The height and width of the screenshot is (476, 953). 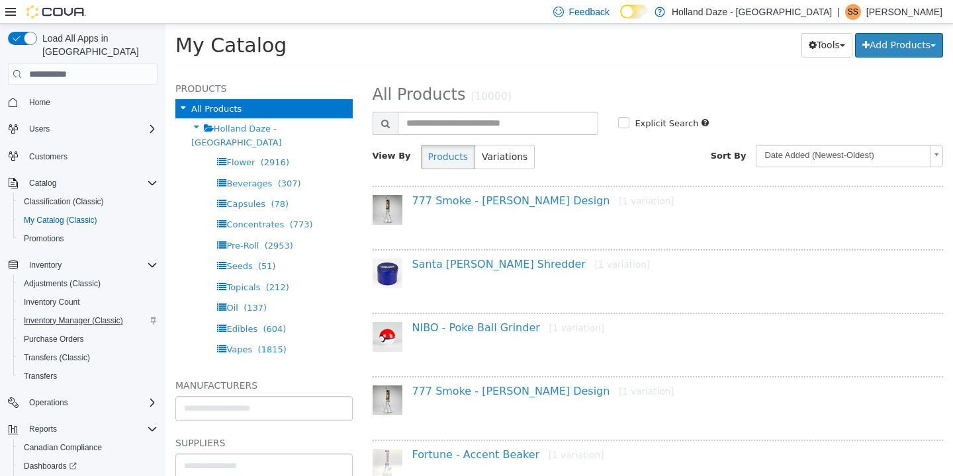 What do you see at coordinates (77, 222) in the screenshot?
I see `span: Pre-Roll` at bounding box center [77, 222].